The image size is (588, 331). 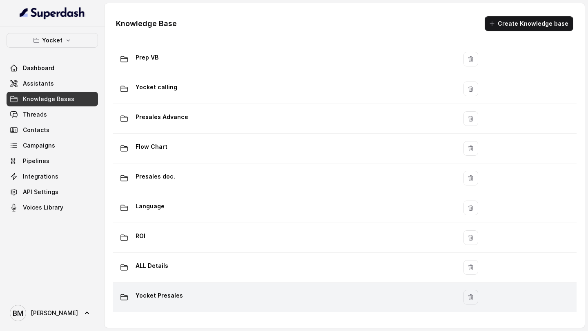 I want to click on span: Campaigns, so click(x=39, y=146).